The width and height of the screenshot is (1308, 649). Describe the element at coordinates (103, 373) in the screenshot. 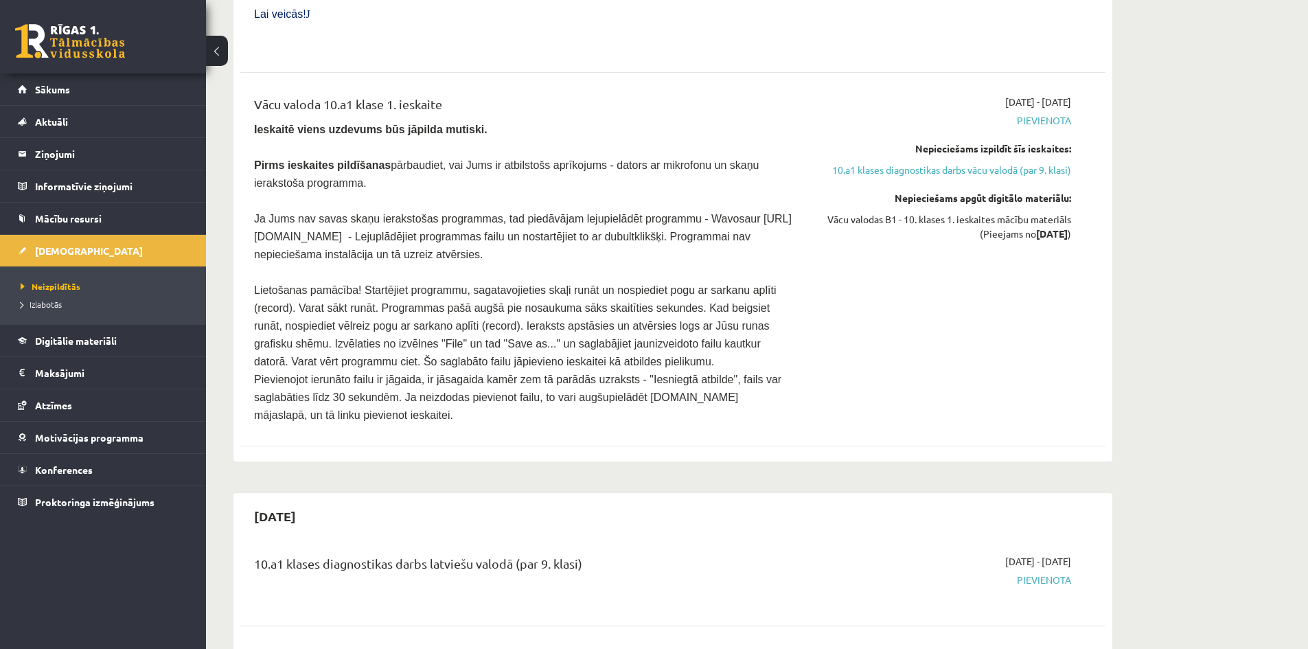

I see `a: Maksājumi` at that location.